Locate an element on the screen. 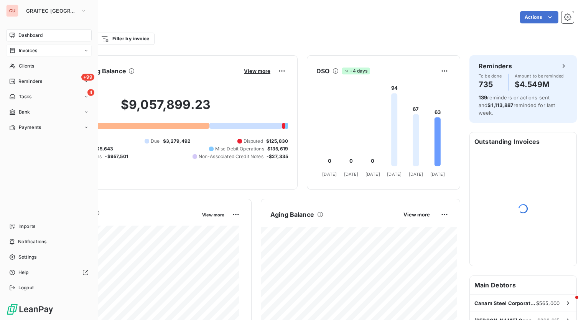 This screenshot has height=320, width=586. h6: Reminders is located at coordinates (495, 66).